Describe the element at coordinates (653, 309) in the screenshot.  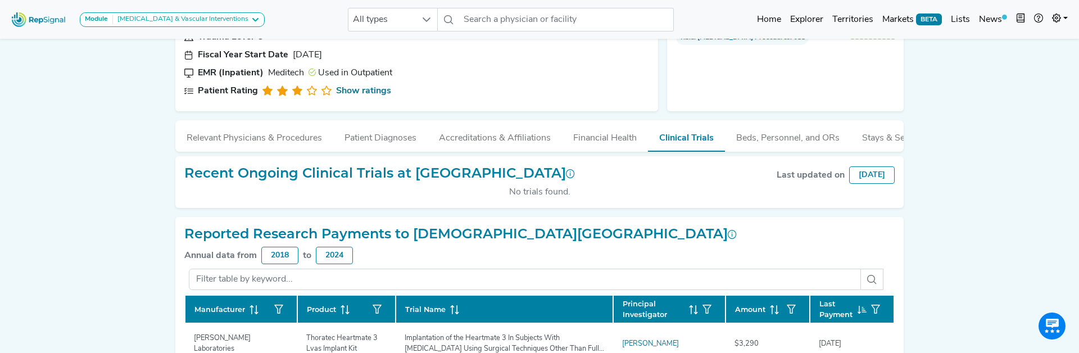
I see `span: Principal Investigator` at that location.